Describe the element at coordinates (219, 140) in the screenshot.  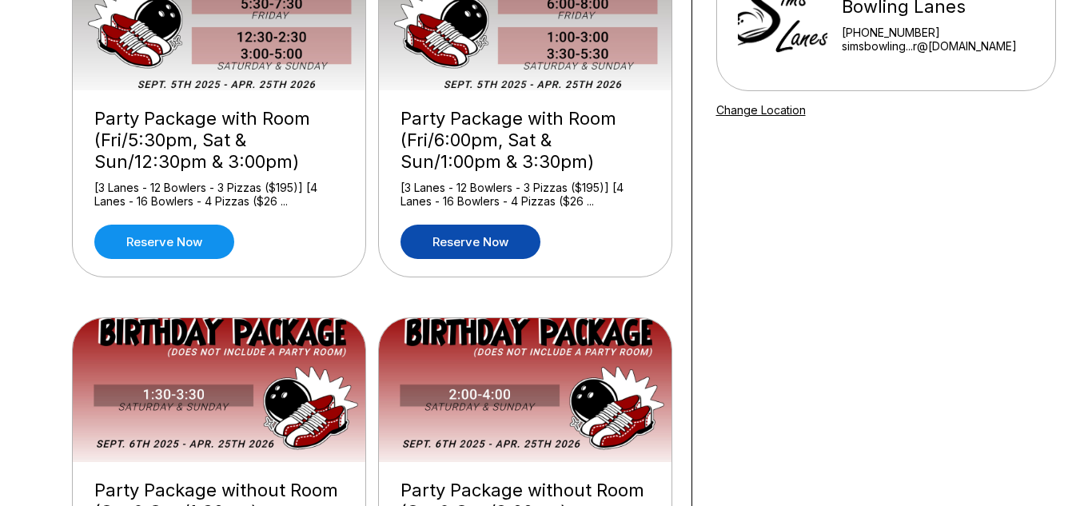
I see `div: Party Package with Room (Fri/5:30pm, Sat & Sun/12:30pm & 3:00pm)` at that location.